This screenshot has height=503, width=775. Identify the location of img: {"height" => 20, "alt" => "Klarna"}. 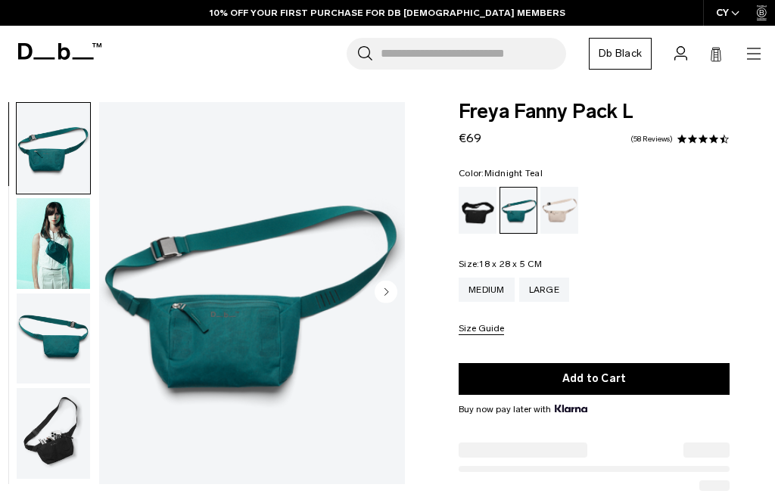
(571, 409).